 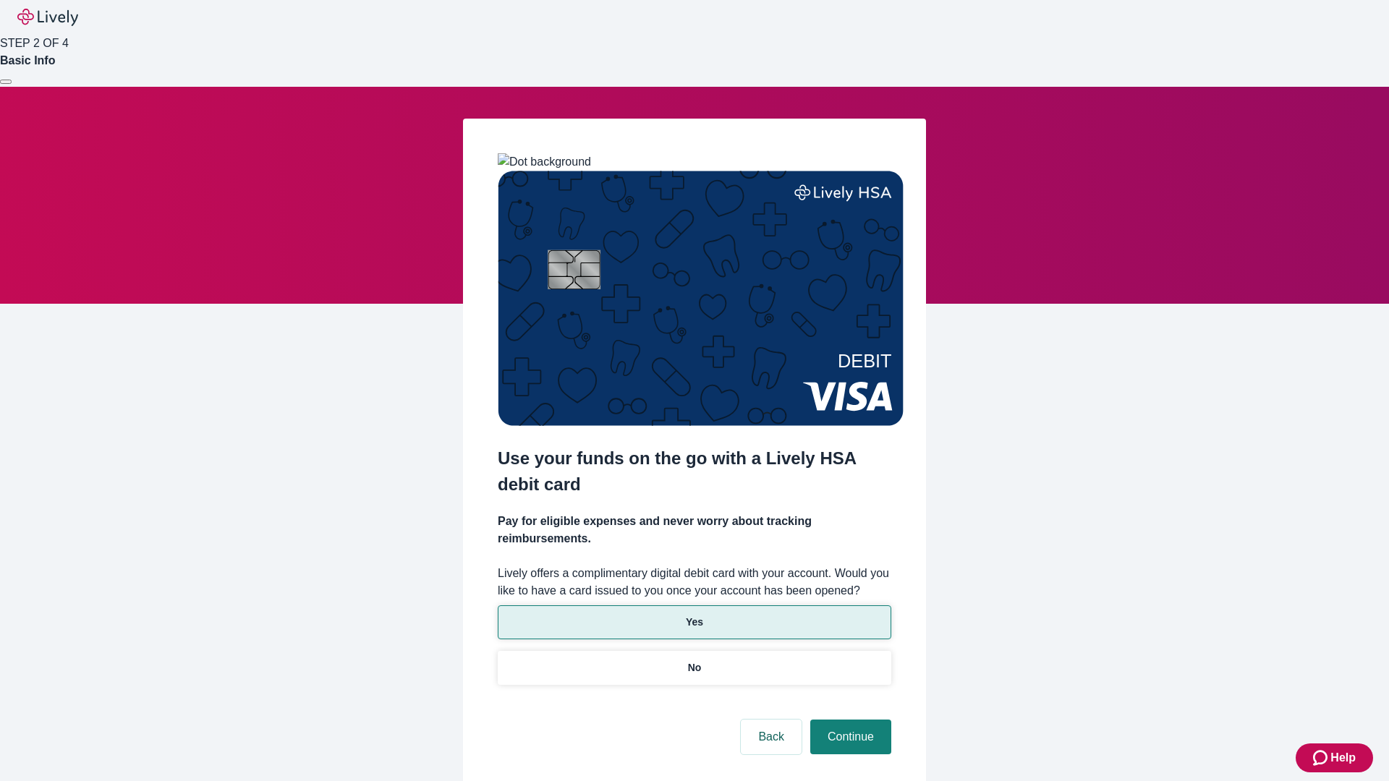 What do you see at coordinates (771, 737) in the screenshot?
I see `button: Back` at bounding box center [771, 737].